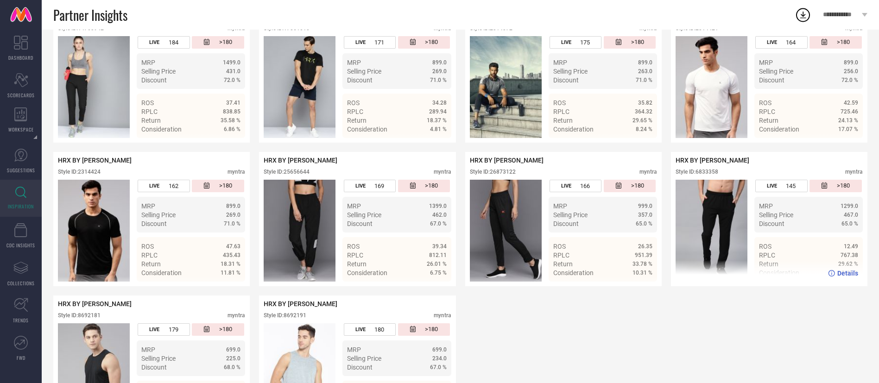 This screenshot has width=879, height=383. Describe the element at coordinates (645, 215) in the screenshot. I see `span: 357.0` at that location.